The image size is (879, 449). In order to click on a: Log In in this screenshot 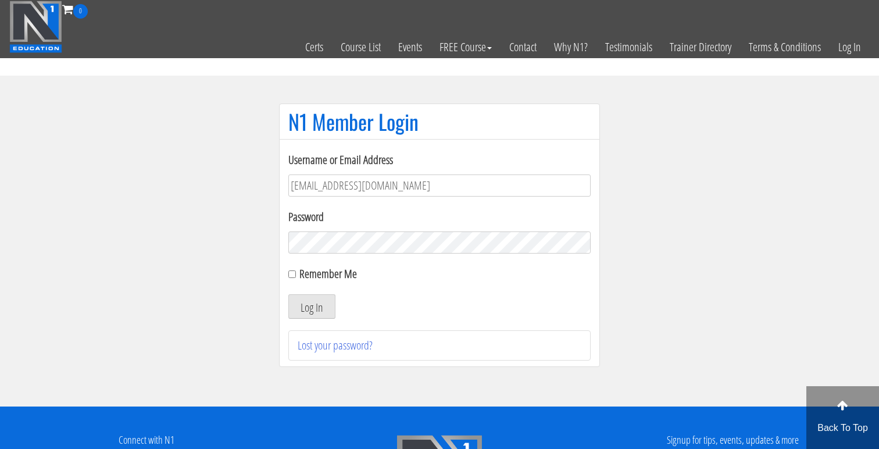, I will do `click(849, 47)`.